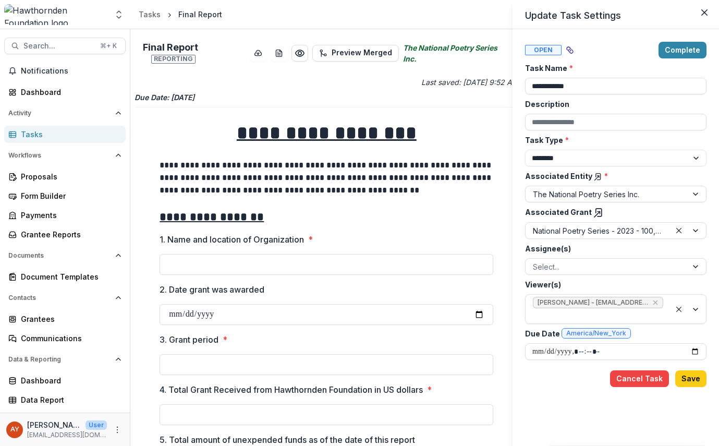 This screenshot has height=446, width=719. I want to click on button: Cancel Task, so click(639, 378).